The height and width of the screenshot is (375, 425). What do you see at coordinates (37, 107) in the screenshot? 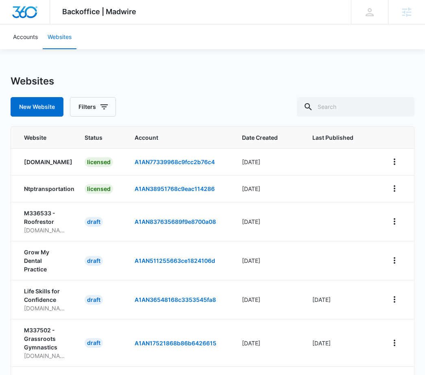
I see `button: New Website` at bounding box center [37, 107].